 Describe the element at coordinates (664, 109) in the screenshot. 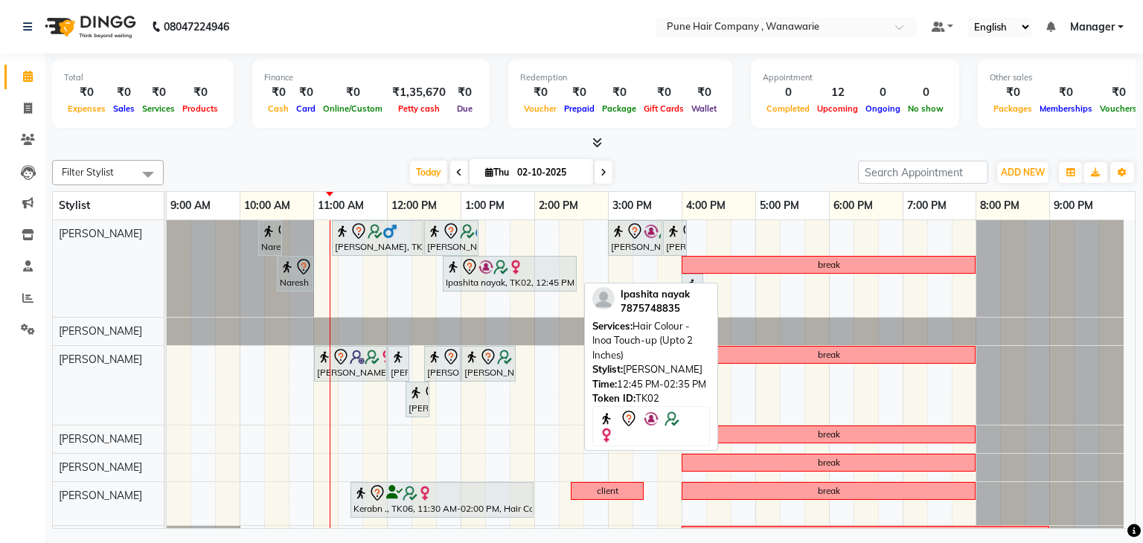

I see `span: Gift Cards` at that location.